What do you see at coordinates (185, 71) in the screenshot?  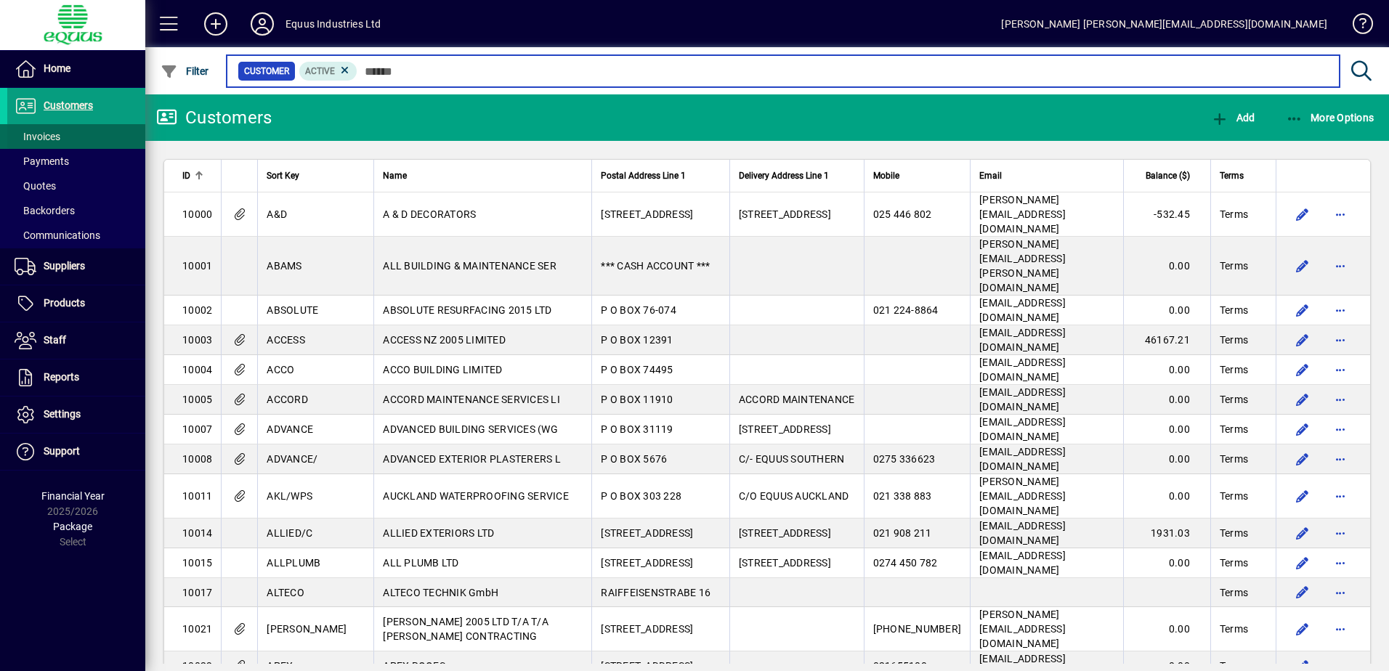 I see `span: Filter` at bounding box center [185, 71].